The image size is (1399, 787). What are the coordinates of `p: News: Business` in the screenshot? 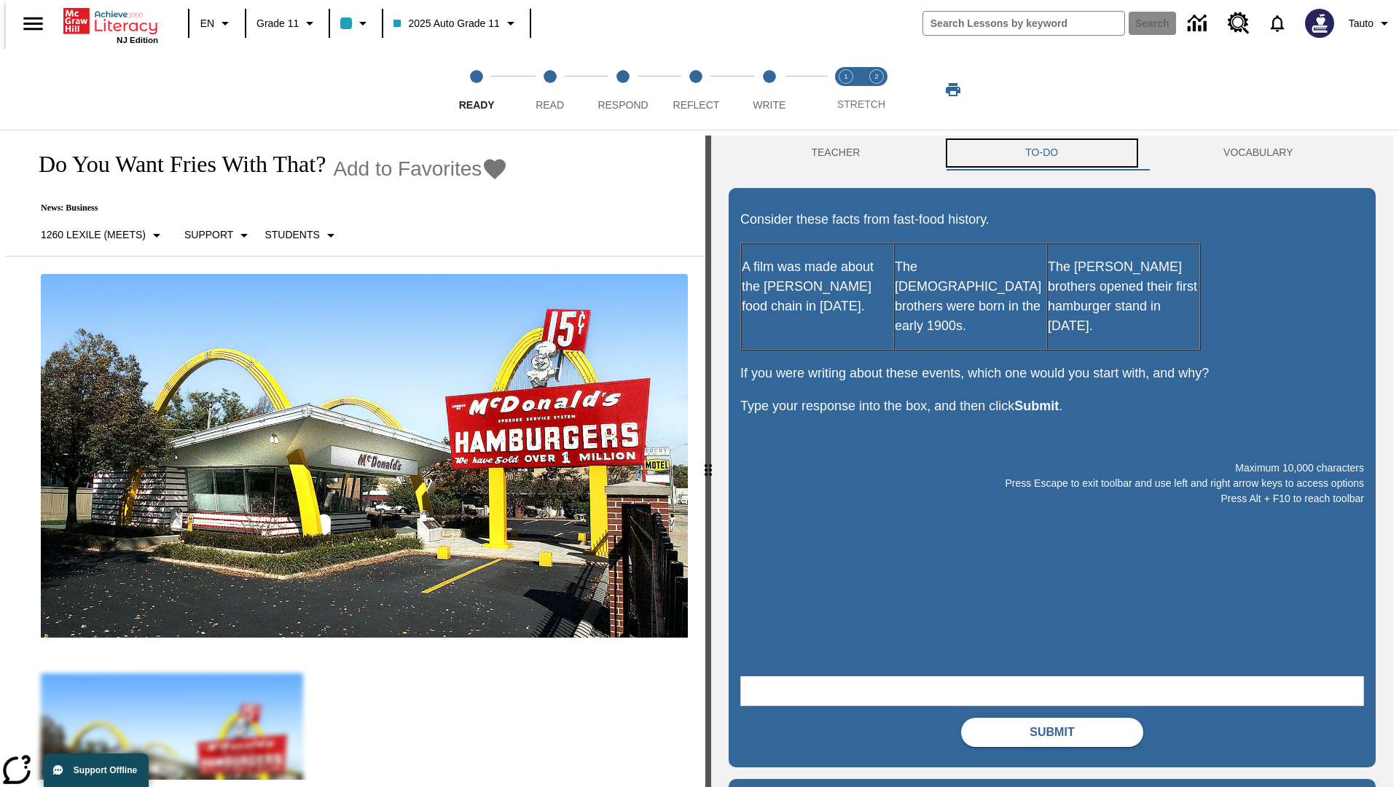 It's located at (265, 208).